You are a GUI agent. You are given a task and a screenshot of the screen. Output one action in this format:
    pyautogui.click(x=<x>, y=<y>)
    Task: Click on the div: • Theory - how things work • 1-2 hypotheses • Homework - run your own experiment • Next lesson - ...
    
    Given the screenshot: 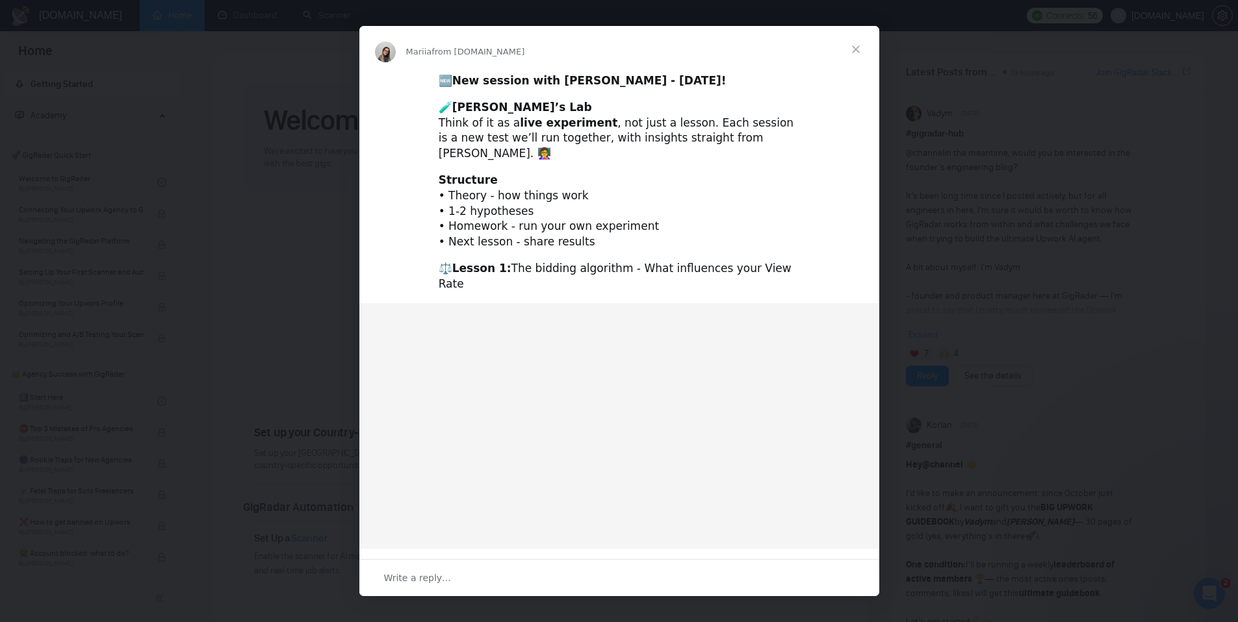 What is the action you would take?
    pyautogui.click(x=619, y=211)
    